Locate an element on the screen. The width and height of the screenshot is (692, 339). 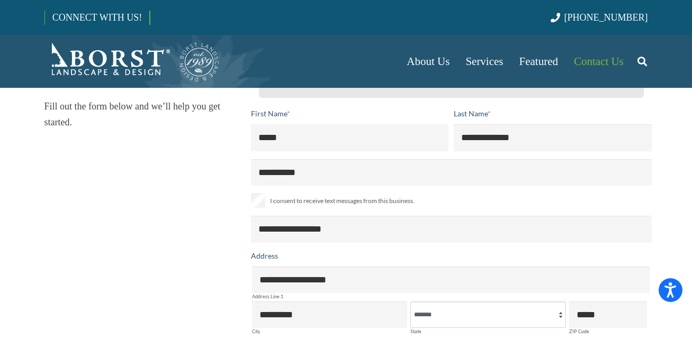
span: Address is located at coordinates (264, 256).